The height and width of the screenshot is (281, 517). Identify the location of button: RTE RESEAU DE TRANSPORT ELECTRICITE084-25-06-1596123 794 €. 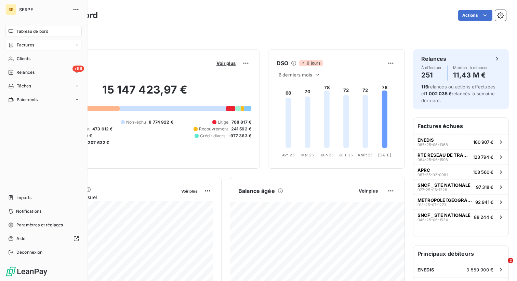
(461, 157).